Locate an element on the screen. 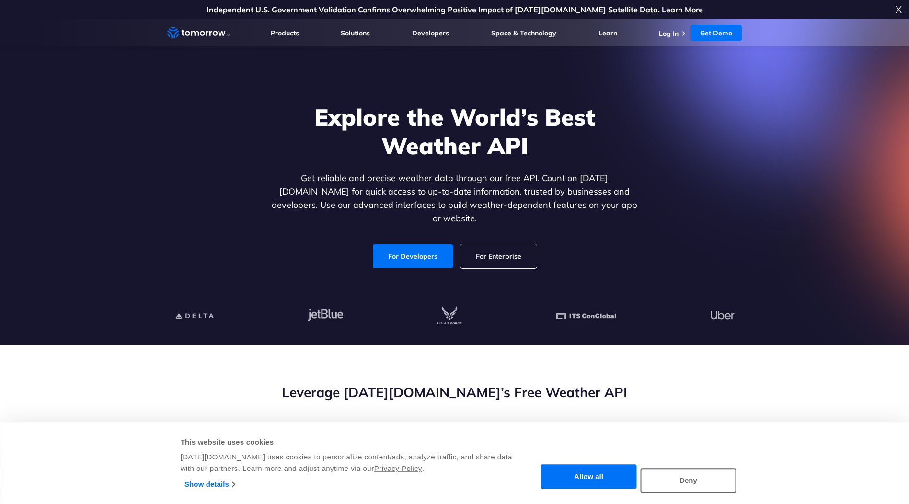  h1: Explore the World’s Best Weather API is located at coordinates (455, 131).